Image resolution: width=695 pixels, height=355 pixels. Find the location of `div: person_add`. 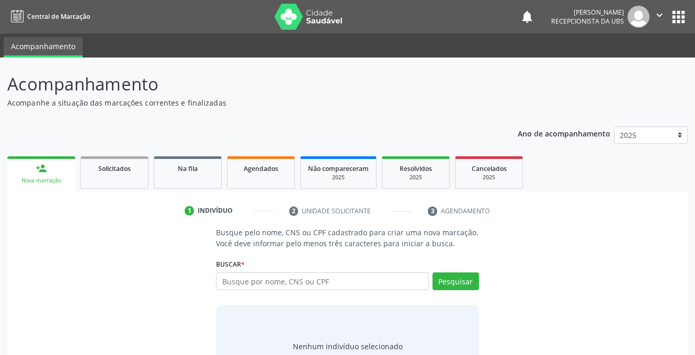

div: person_add is located at coordinates (41, 168).